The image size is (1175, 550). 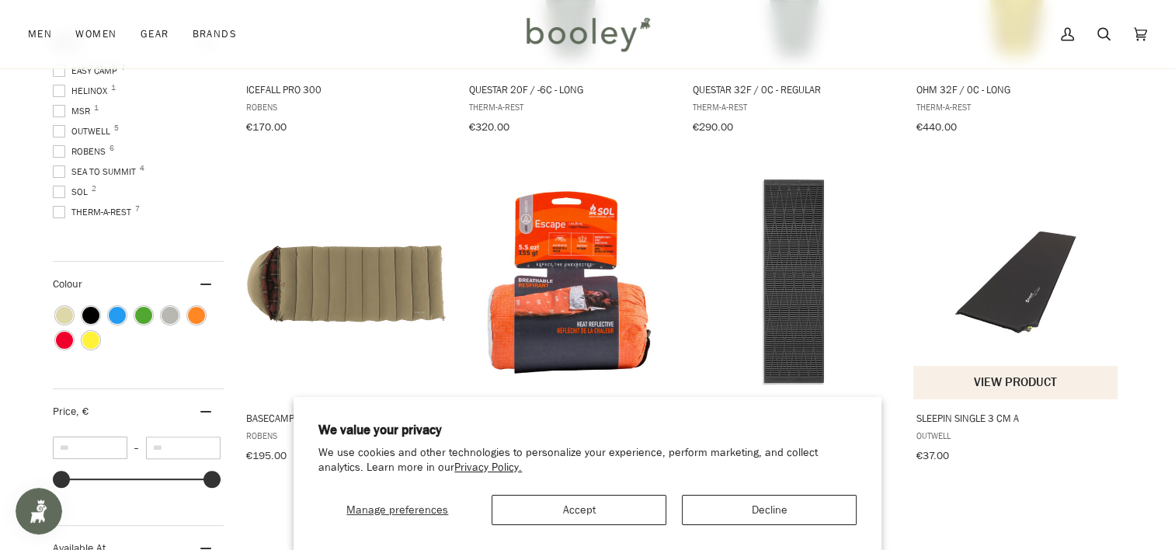 I want to click on a: RidgeRest Classic - Regular, so click(x=793, y=317).